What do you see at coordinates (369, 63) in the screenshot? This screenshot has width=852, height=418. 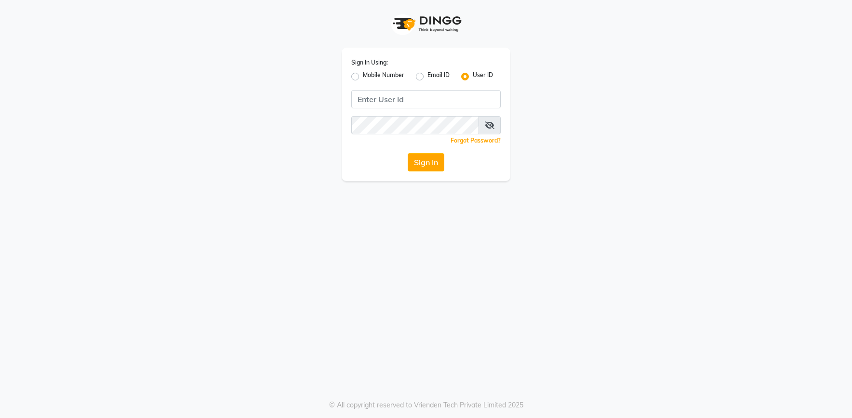 I see `label: Sign In Using:` at bounding box center [369, 63].